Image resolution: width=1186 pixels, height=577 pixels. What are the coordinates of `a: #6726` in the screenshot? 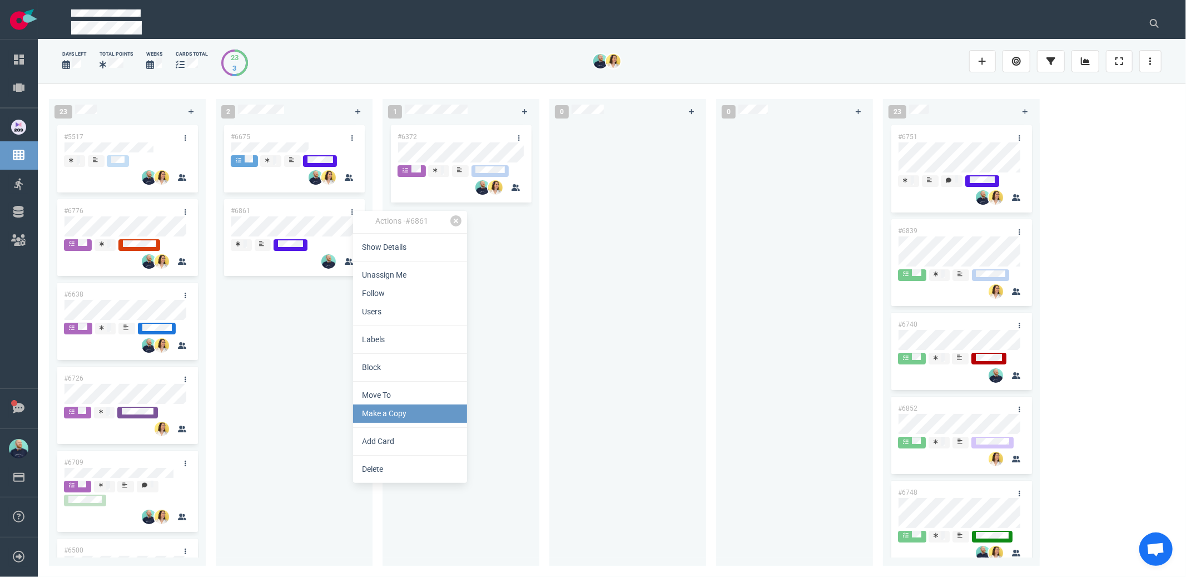 It's located at (73, 378).